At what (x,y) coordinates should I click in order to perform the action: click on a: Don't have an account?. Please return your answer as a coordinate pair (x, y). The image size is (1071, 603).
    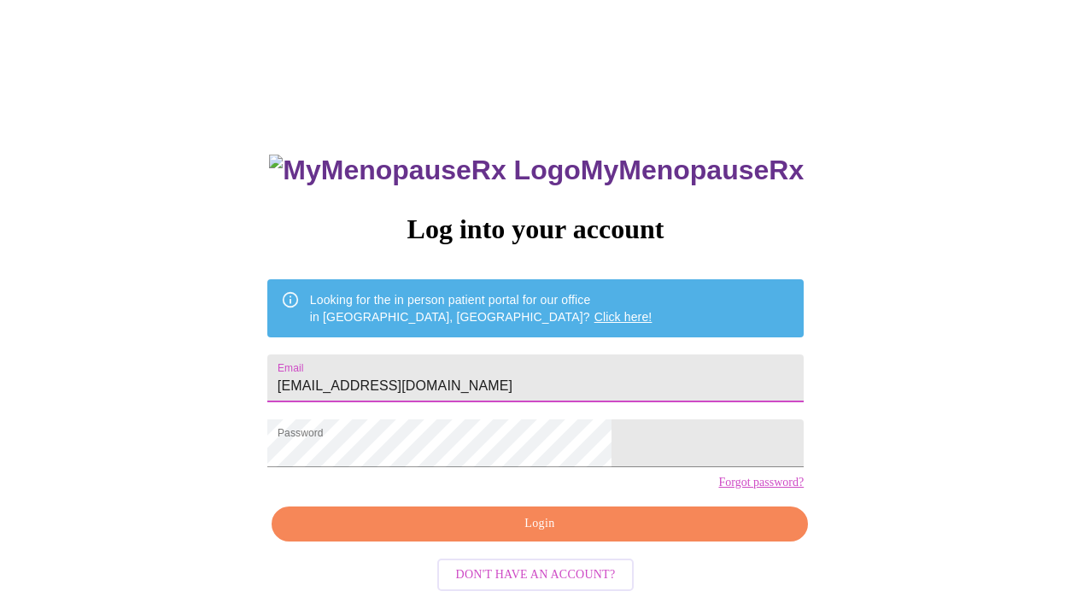
    Looking at the image, I should click on (535, 573).